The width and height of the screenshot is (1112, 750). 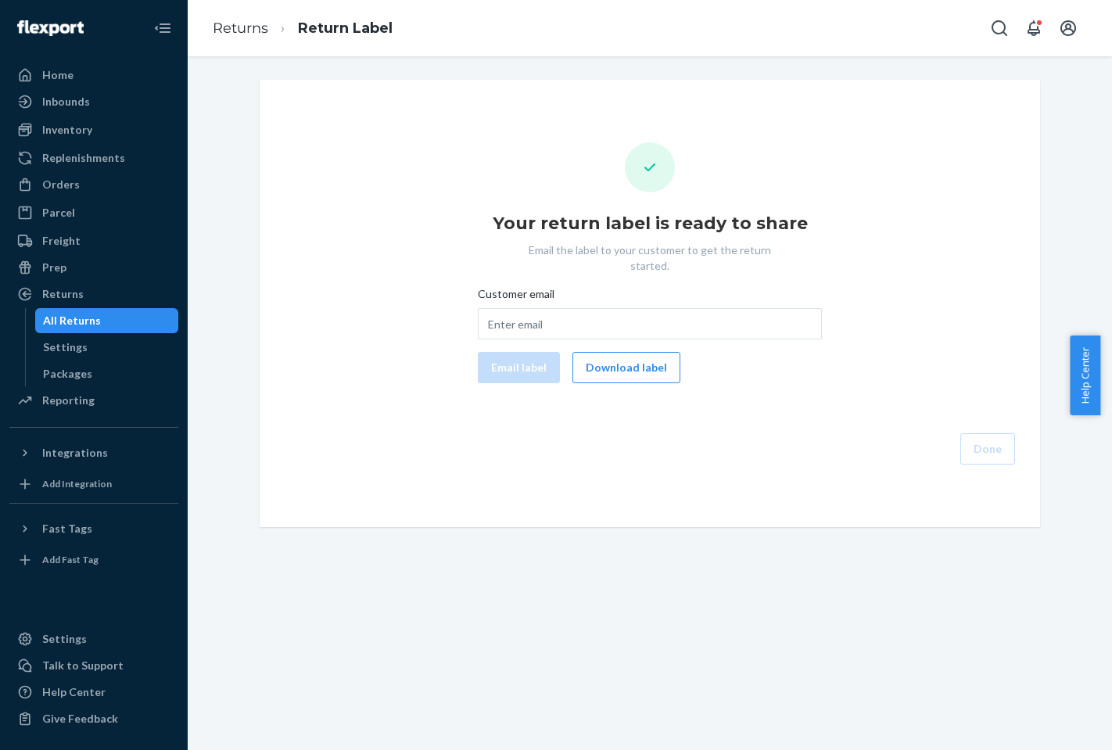 I want to click on div: Talk to Support, so click(x=83, y=665).